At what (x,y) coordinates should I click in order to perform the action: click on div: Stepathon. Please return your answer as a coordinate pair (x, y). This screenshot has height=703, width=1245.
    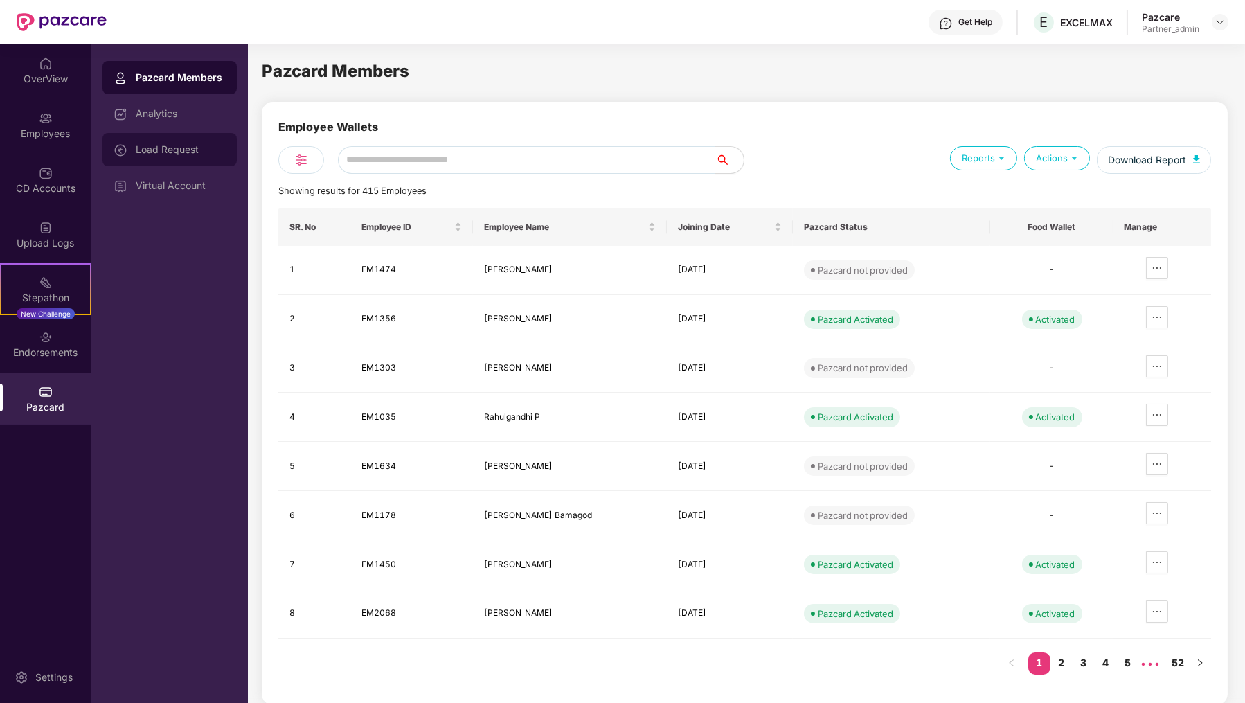
    Looking at the image, I should click on (46, 298).